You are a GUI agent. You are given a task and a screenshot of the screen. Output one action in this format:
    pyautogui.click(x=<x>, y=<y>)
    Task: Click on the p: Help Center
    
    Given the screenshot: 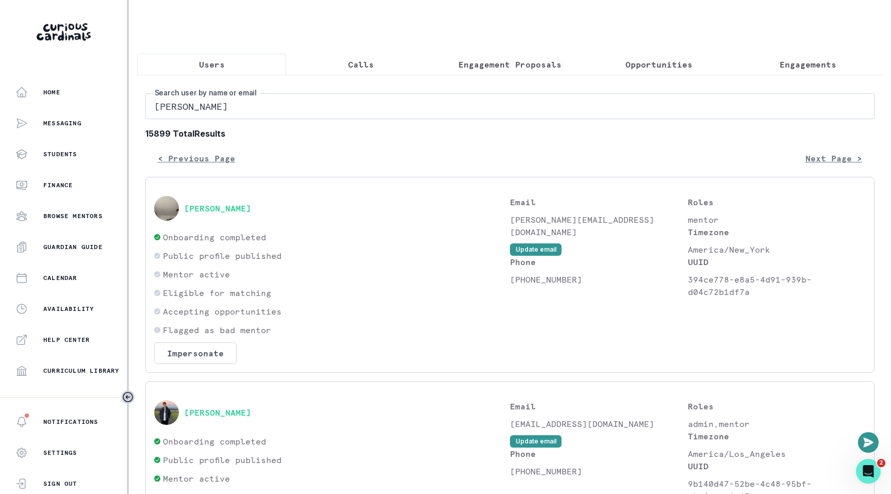 What is the action you would take?
    pyautogui.click(x=67, y=340)
    